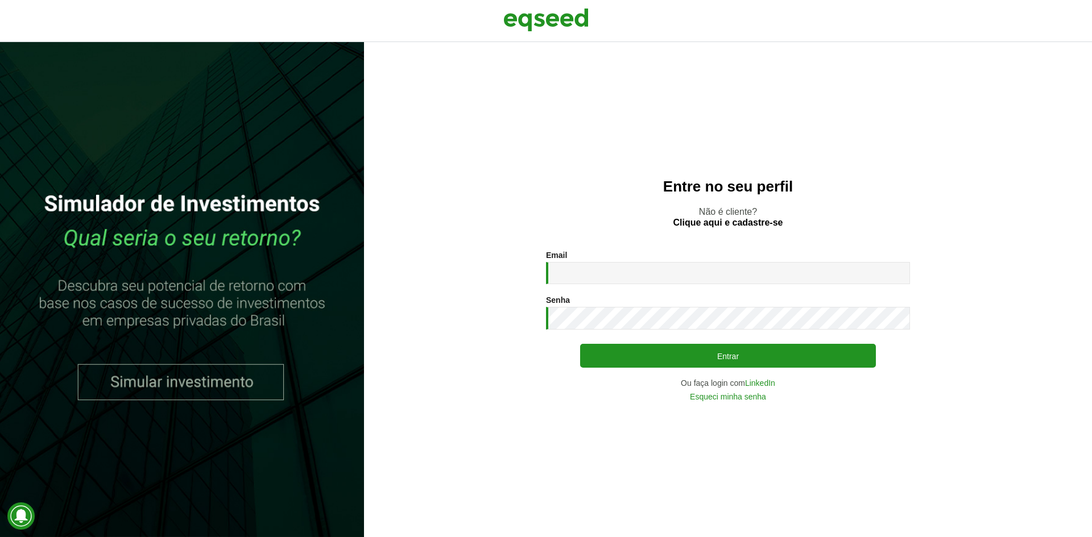 Image resolution: width=1092 pixels, height=537 pixels. I want to click on a: Esqueci minha senha, so click(728, 397).